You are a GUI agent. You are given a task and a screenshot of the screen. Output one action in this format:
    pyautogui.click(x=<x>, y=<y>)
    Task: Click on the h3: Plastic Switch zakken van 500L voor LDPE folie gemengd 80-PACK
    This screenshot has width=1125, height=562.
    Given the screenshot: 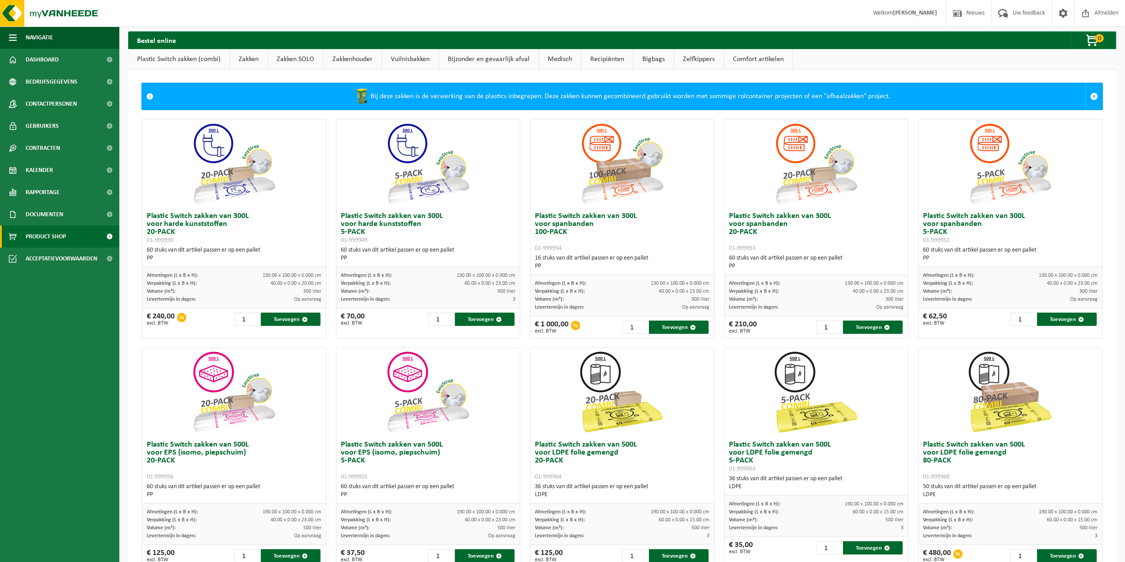 What is the action you would take?
    pyautogui.click(x=1010, y=460)
    